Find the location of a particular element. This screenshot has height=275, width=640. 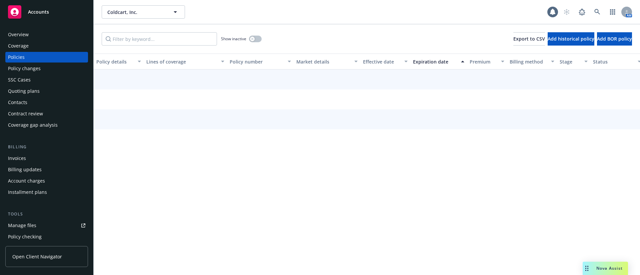

a: Manage files is located at coordinates (47, 226).